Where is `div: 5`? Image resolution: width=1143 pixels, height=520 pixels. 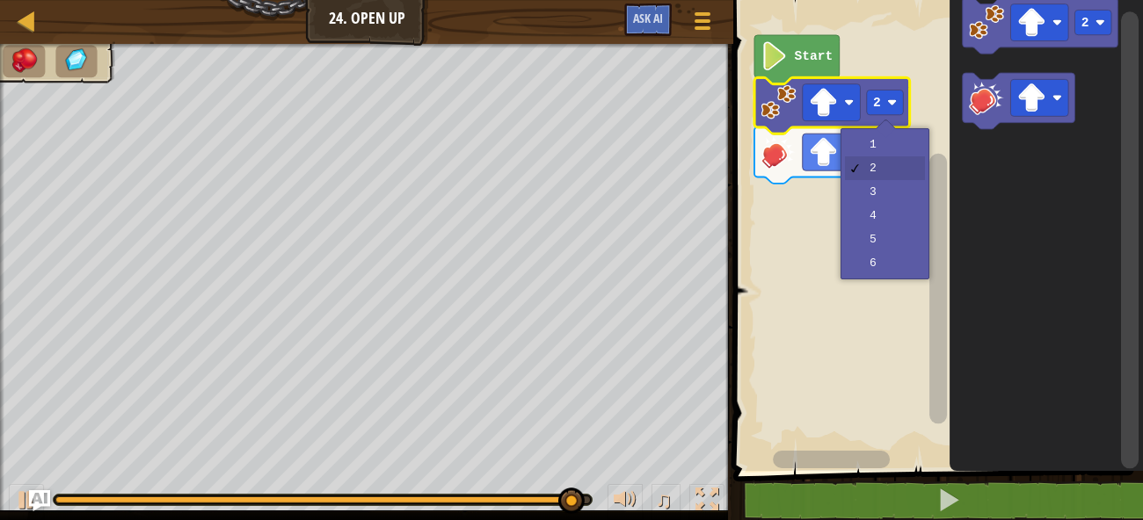 div: 5 is located at coordinates (890, 239).